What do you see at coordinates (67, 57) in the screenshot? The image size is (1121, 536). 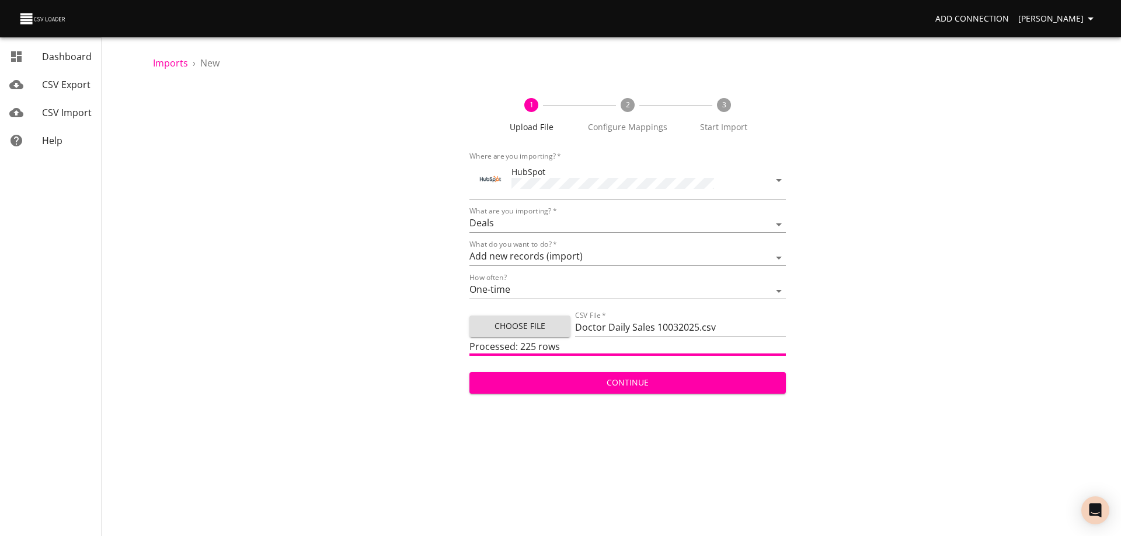 I see `span: Dashboard` at bounding box center [67, 57].